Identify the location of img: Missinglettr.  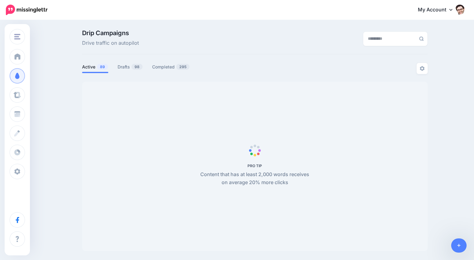
(27, 10).